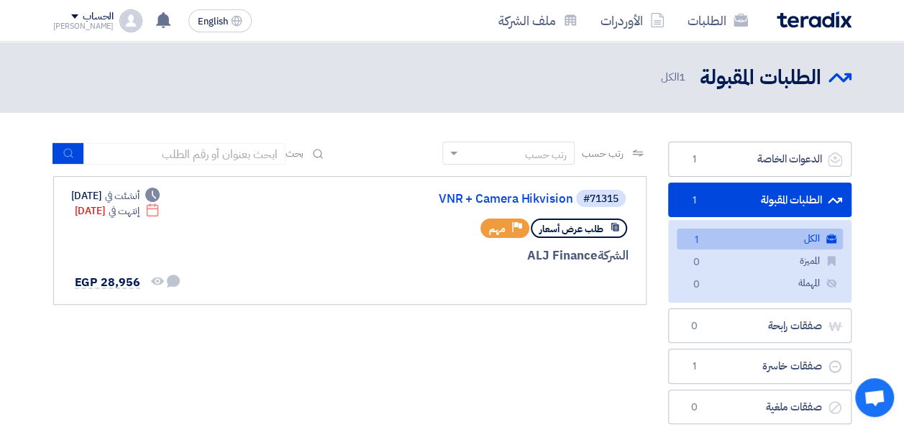 The width and height of the screenshot is (904, 427). I want to click on input: ابحث بعنوان أو رقم الطلب, so click(185, 154).